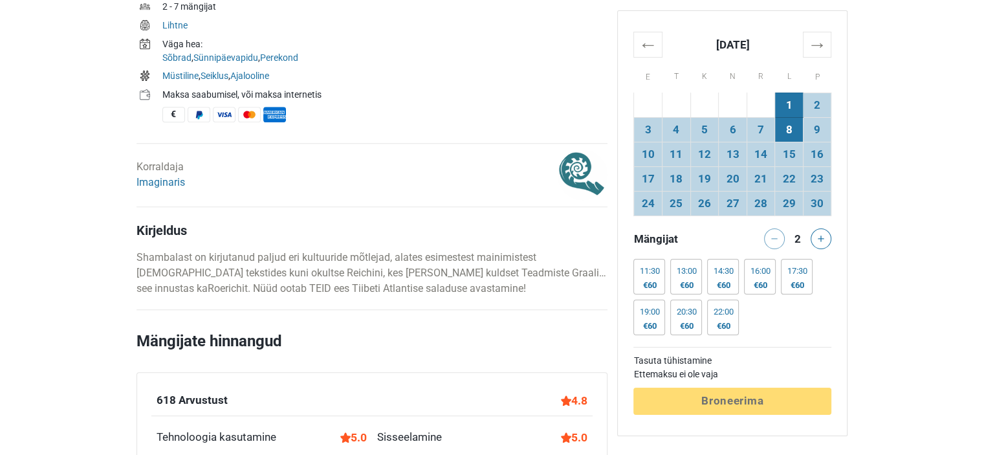  What do you see at coordinates (789, 129) in the screenshot?
I see `td: 8` at bounding box center [789, 129].